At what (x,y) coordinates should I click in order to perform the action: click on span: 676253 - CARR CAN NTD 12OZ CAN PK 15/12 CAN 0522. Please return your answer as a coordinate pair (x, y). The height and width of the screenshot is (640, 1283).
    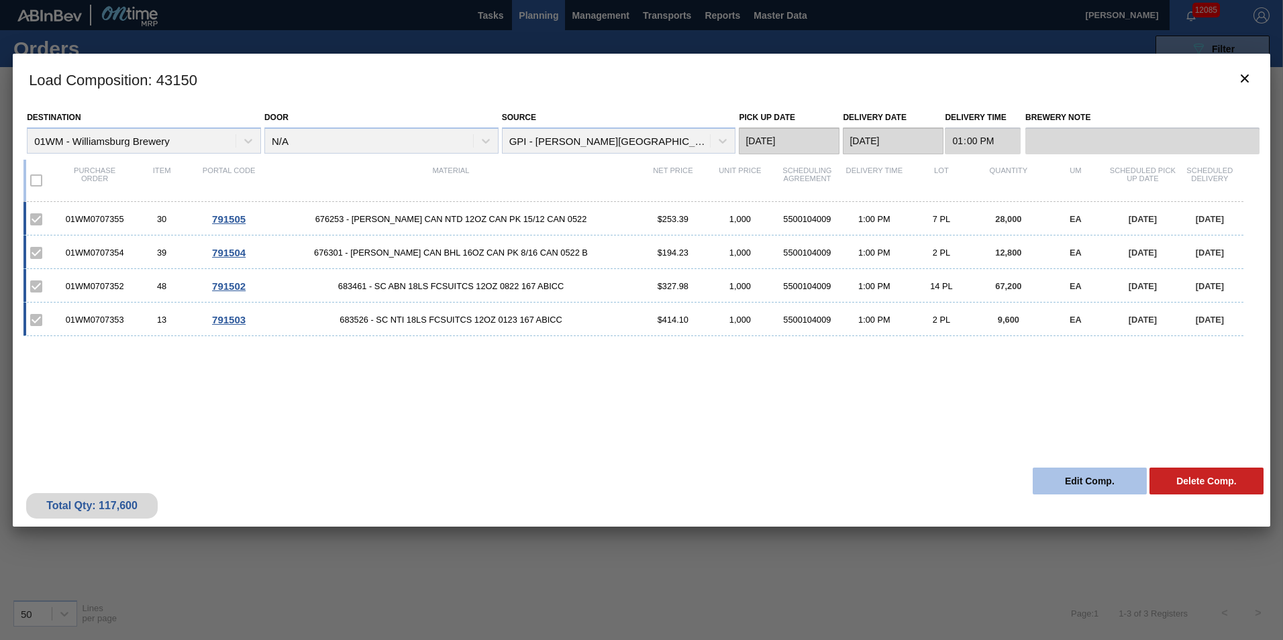
    Looking at the image, I should click on (451, 219).